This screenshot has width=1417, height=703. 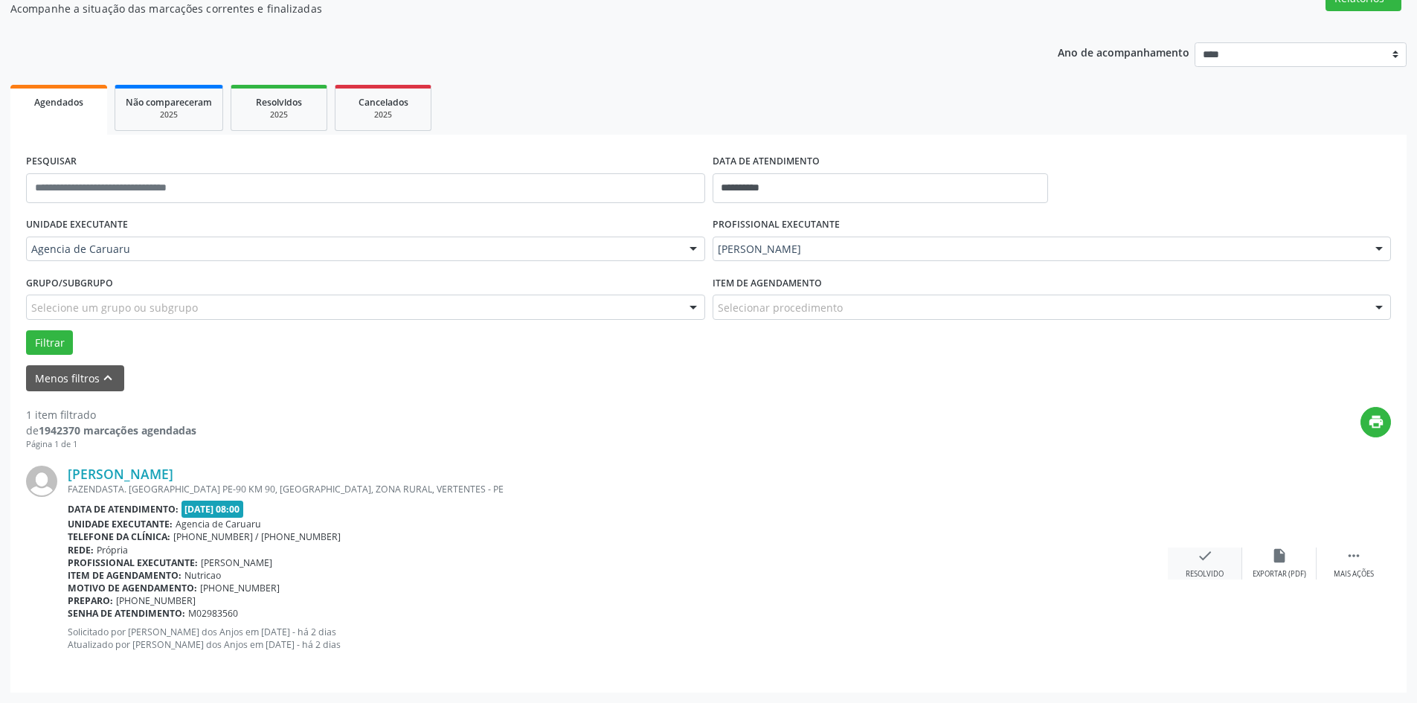 I want to click on label: UNIDADE EXECUTANTE, so click(x=77, y=225).